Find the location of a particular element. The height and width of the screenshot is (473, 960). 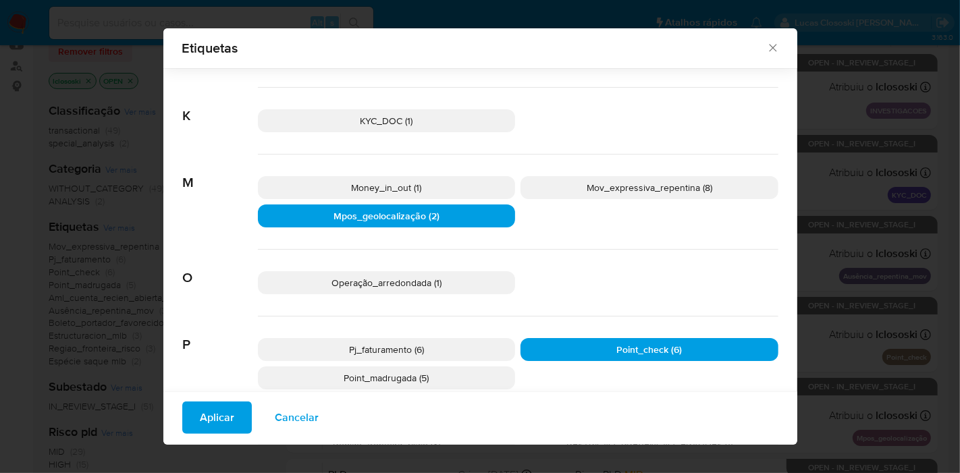

span: Money_in_out (1) is located at coordinates (386, 188).